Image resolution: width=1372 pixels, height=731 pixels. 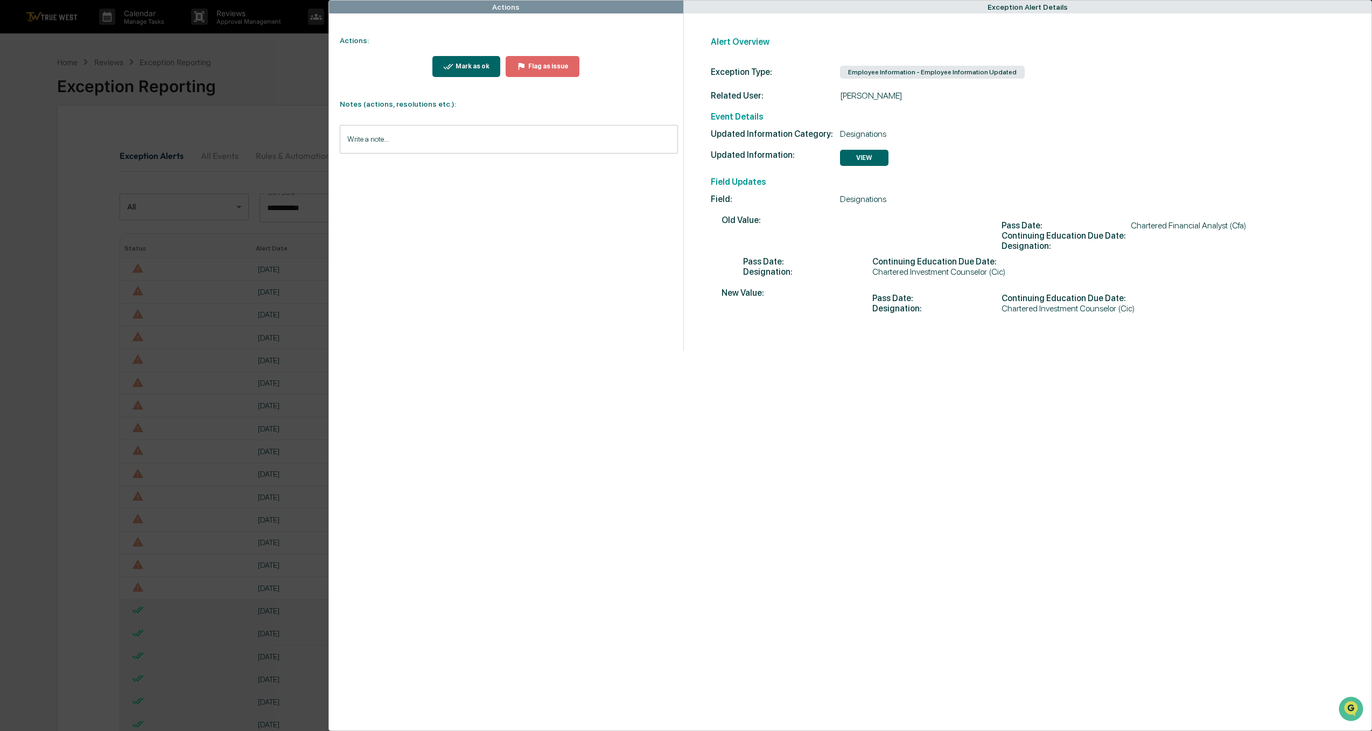 What do you see at coordinates (775, 155) in the screenshot?
I see `span: Updated Information:` at bounding box center [775, 155].